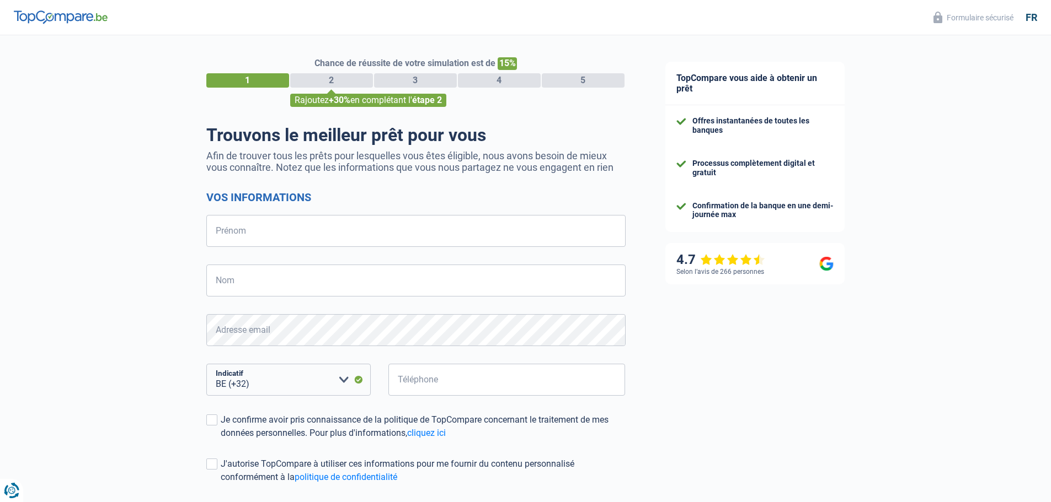 Image resolution: width=1051 pixels, height=502 pixels. Describe the element at coordinates (405, 63) in the screenshot. I see `span: Chance de réussite de votre simulation est de` at that location.